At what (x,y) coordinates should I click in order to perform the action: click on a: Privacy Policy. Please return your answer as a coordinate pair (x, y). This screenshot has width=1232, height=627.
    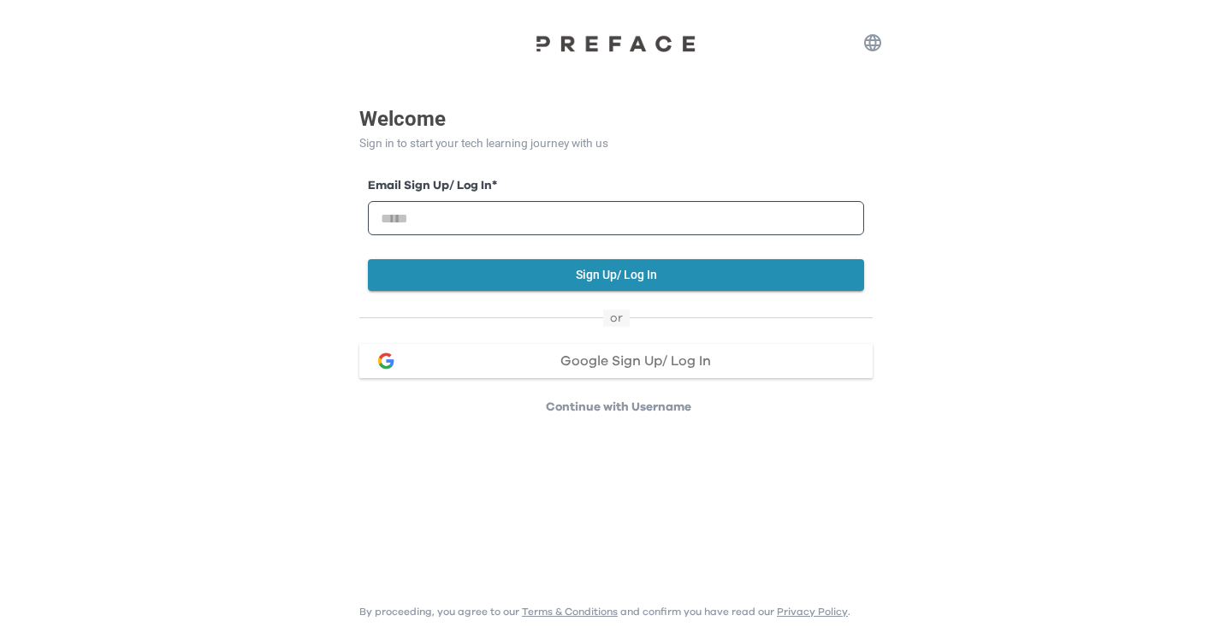
    Looking at the image, I should click on (812, 612).